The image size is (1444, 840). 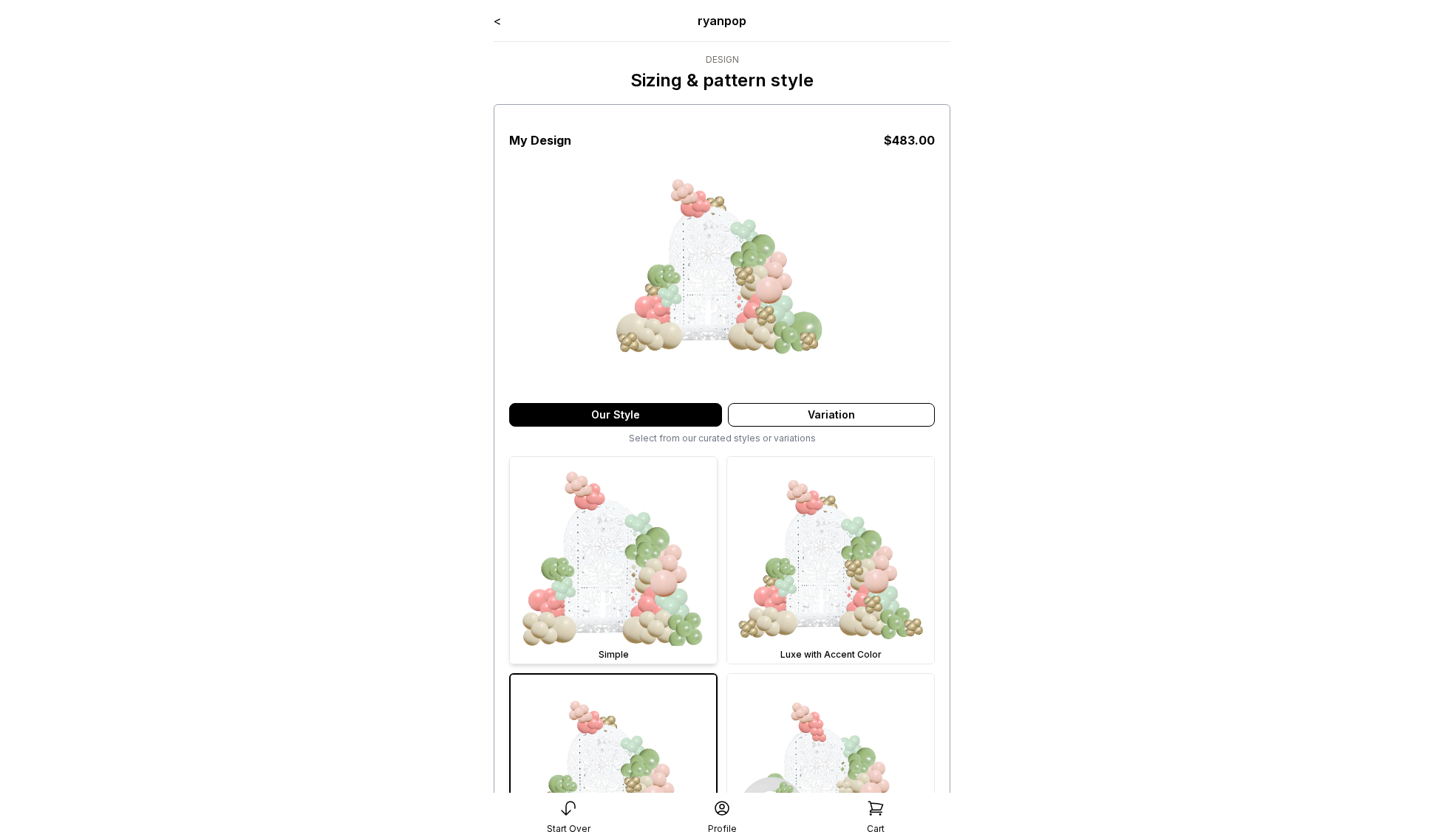 I want to click on img: Fullest Look with Accent Color, so click(x=722, y=268).